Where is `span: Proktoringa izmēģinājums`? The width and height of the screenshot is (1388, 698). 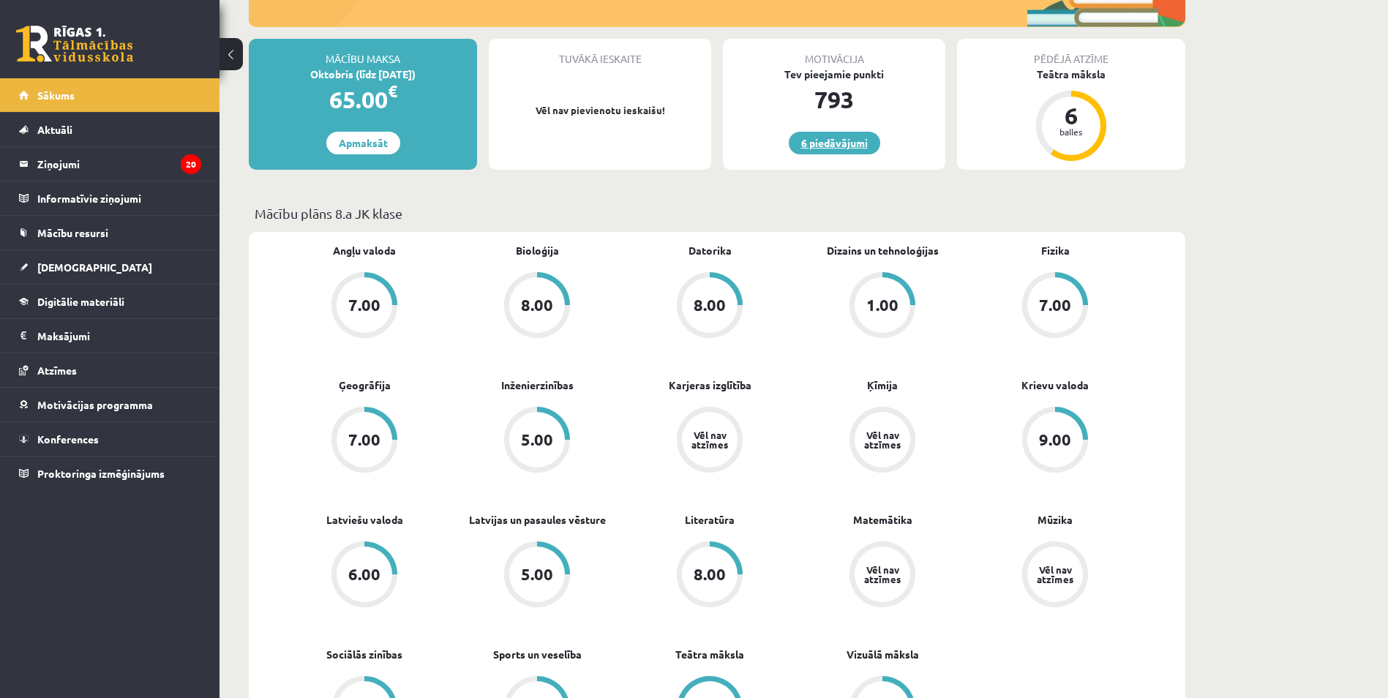 span: Proktoringa izmēģinājums is located at coordinates (101, 474).